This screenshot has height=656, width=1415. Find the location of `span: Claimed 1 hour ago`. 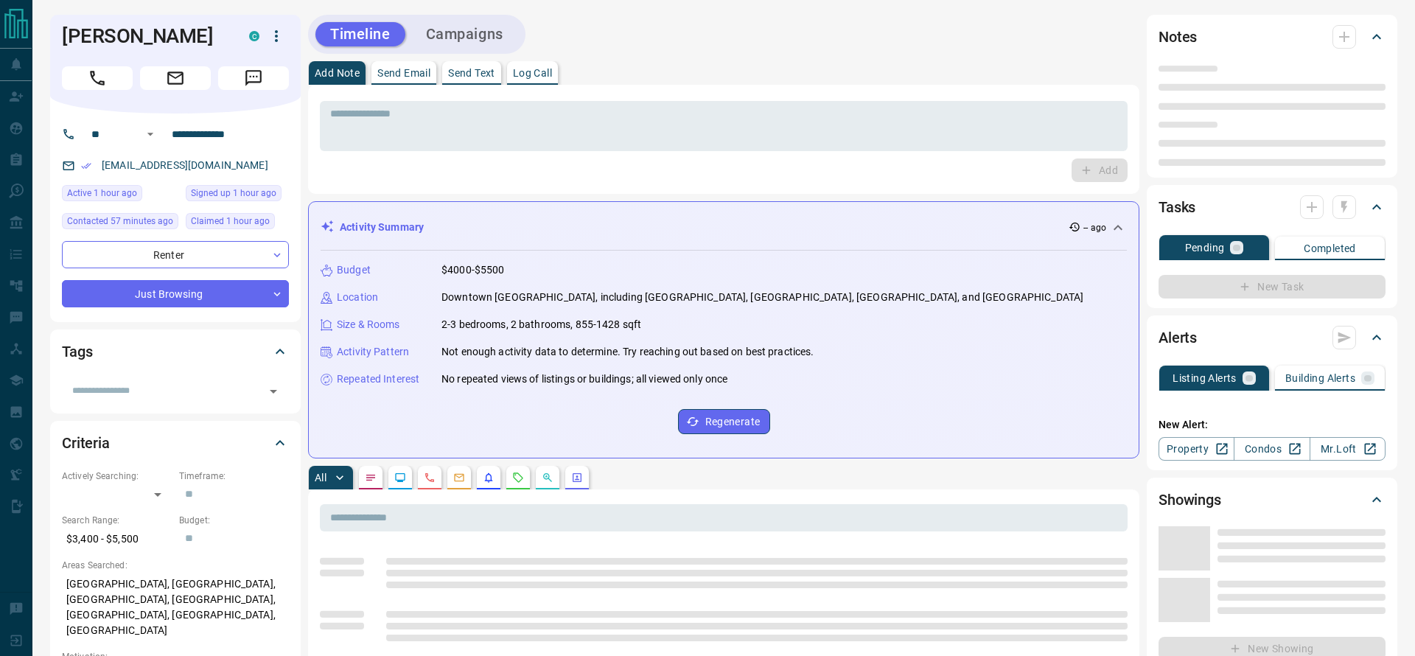

span: Claimed 1 hour ago is located at coordinates (230, 221).